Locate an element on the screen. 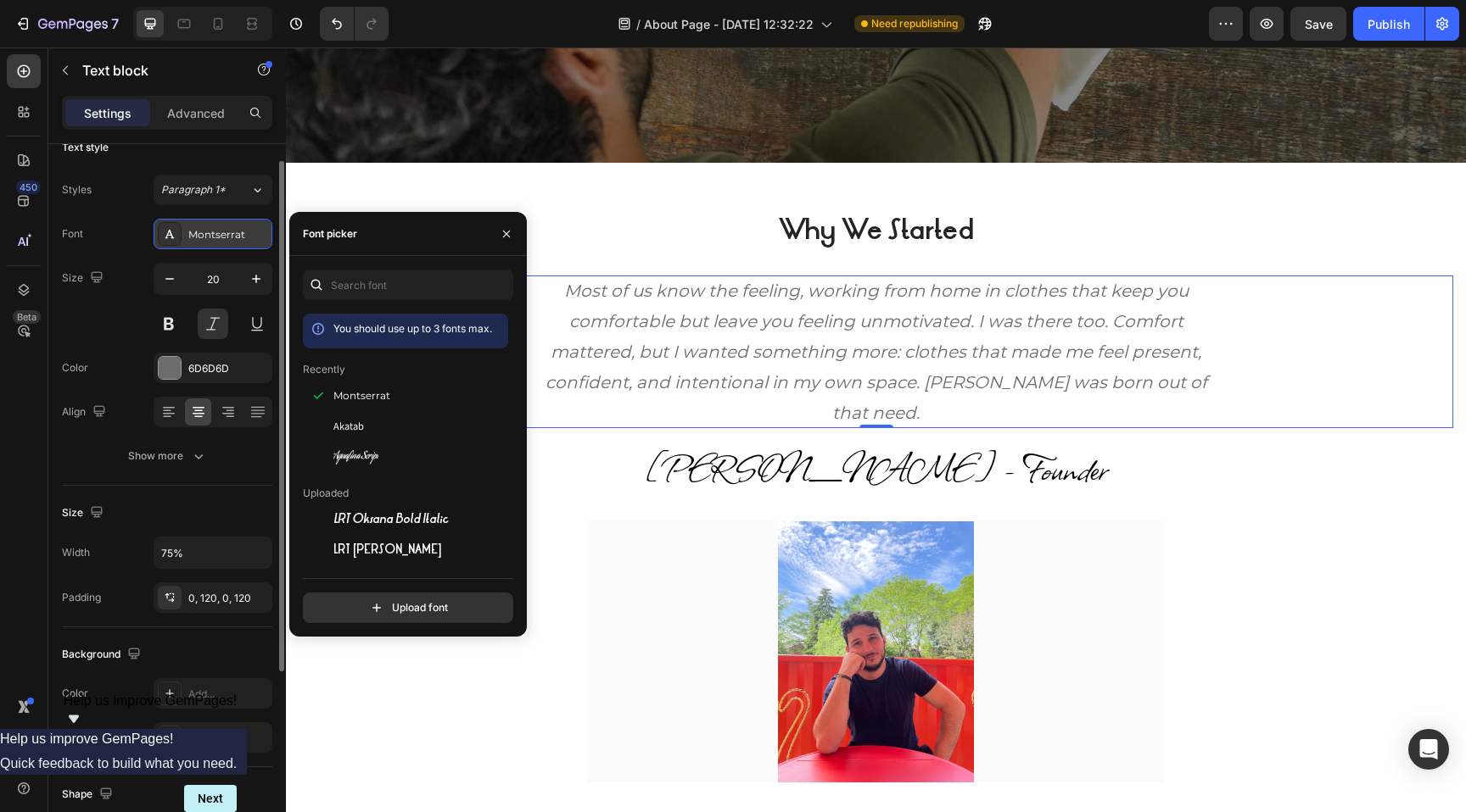 This screenshot has height=812, width=1466. div: 450 is located at coordinates (28, 188).